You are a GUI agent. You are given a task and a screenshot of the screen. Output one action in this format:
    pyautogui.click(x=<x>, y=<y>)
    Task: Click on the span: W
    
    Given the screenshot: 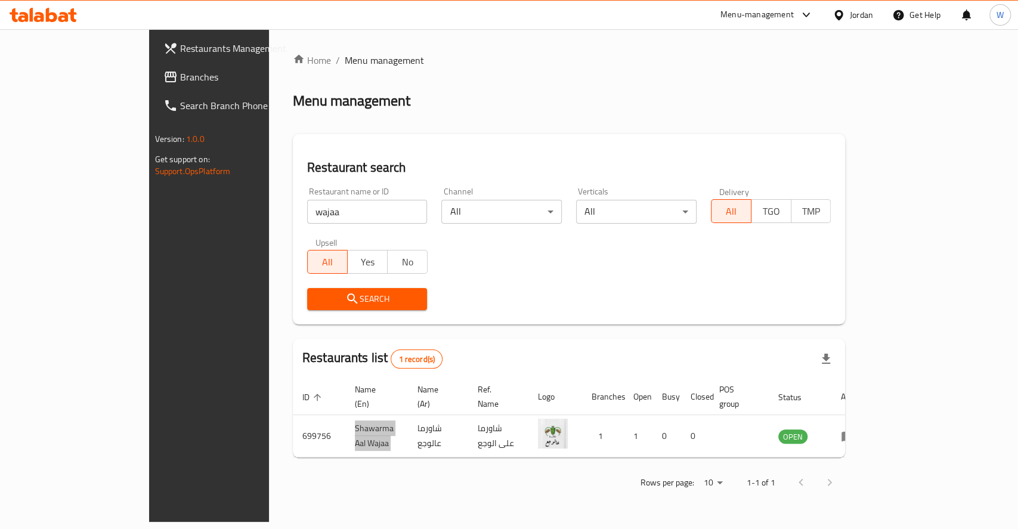 What is the action you would take?
    pyautogui.click(x=1000, y=15)
    